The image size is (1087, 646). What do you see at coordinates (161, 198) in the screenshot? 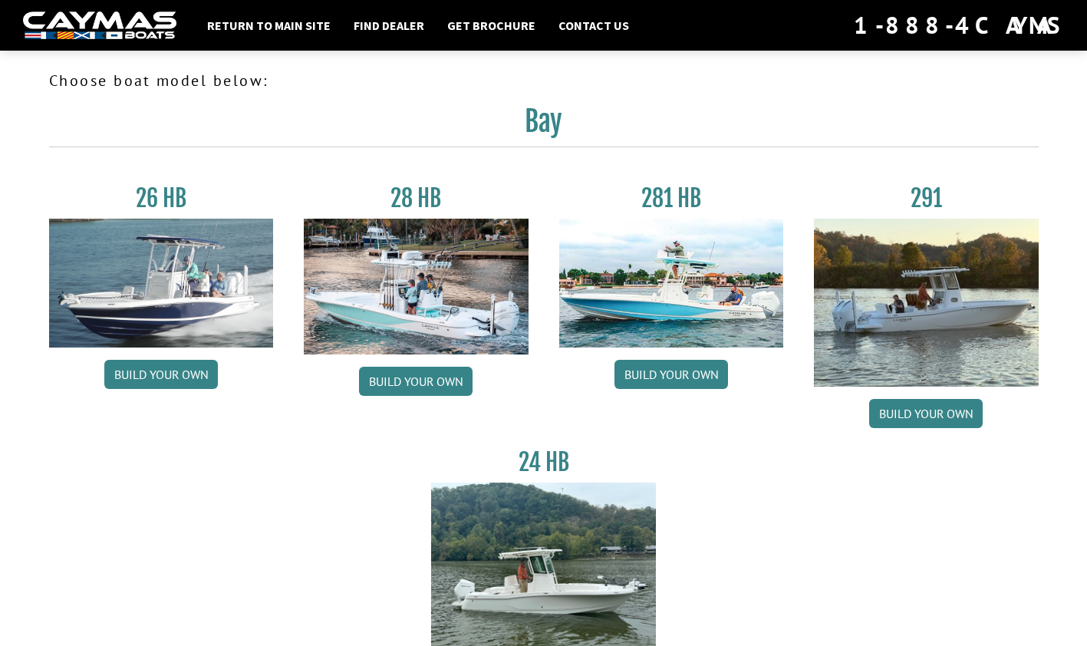
I see `h3: 26 HB` at bounding box center [161, 198].